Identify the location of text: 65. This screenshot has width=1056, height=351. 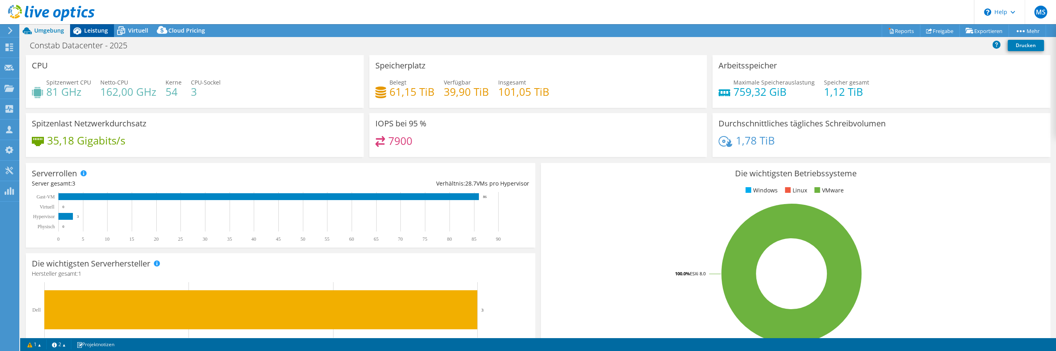
(376, 239).